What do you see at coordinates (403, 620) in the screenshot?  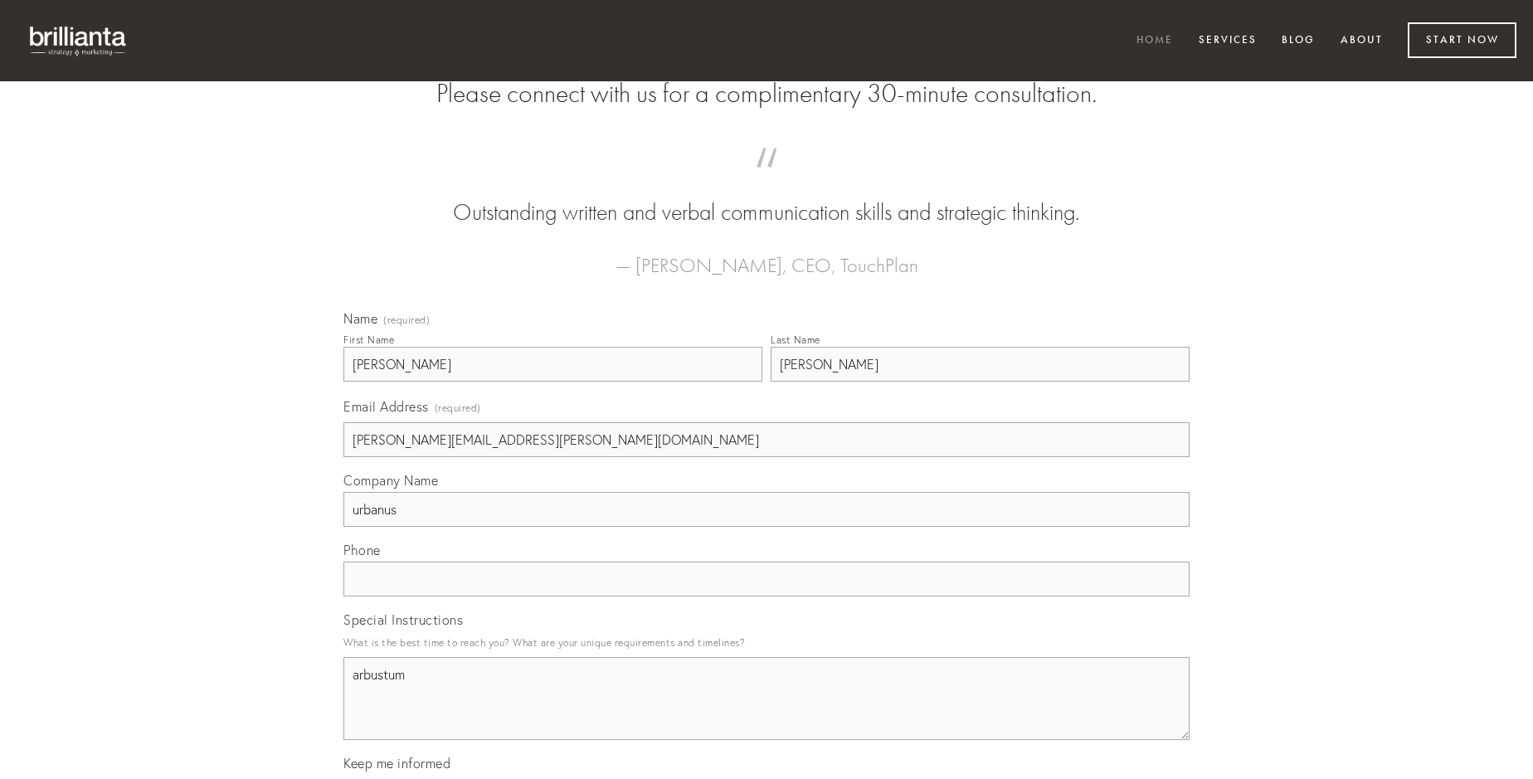 I see `span: Special Instructions` at bounding box center [403, 620].